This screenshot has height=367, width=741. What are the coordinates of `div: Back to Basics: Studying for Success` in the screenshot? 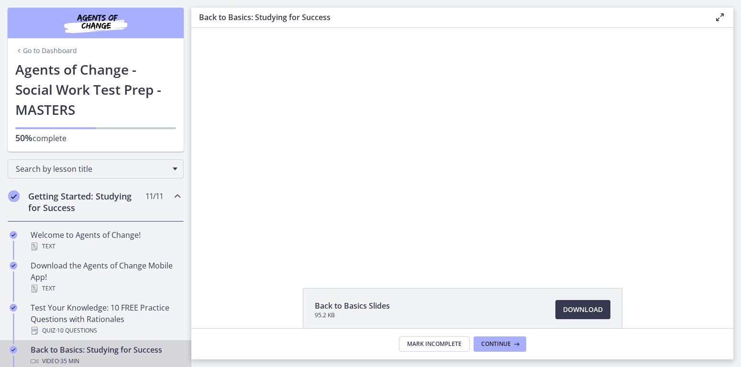 It's located at (105, 356).